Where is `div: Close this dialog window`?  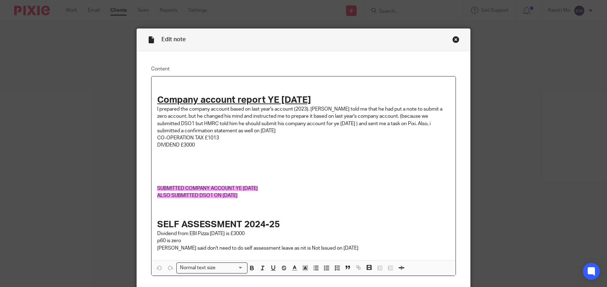
div: Close this dialog window is located at coordinates (456, 39).